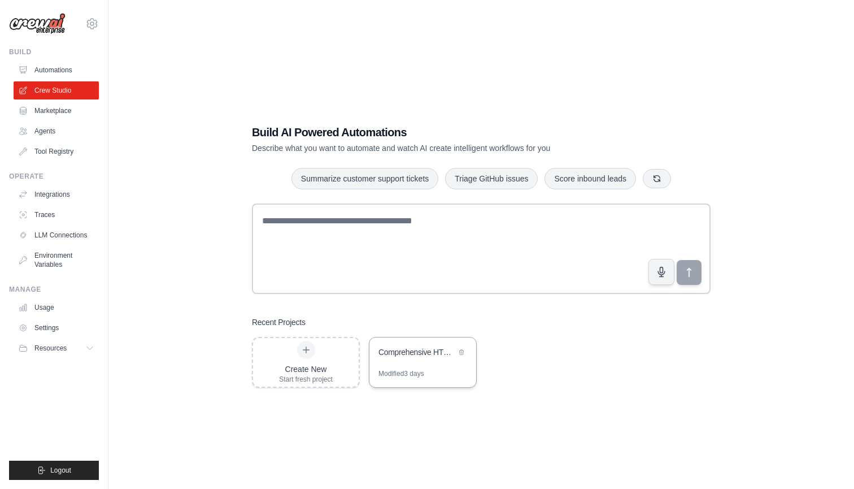 The width and height of the screenshot is (854, 489). Describe the element at coordinates (56, 307) in the screenshot. I see `a: Usage` at that location.